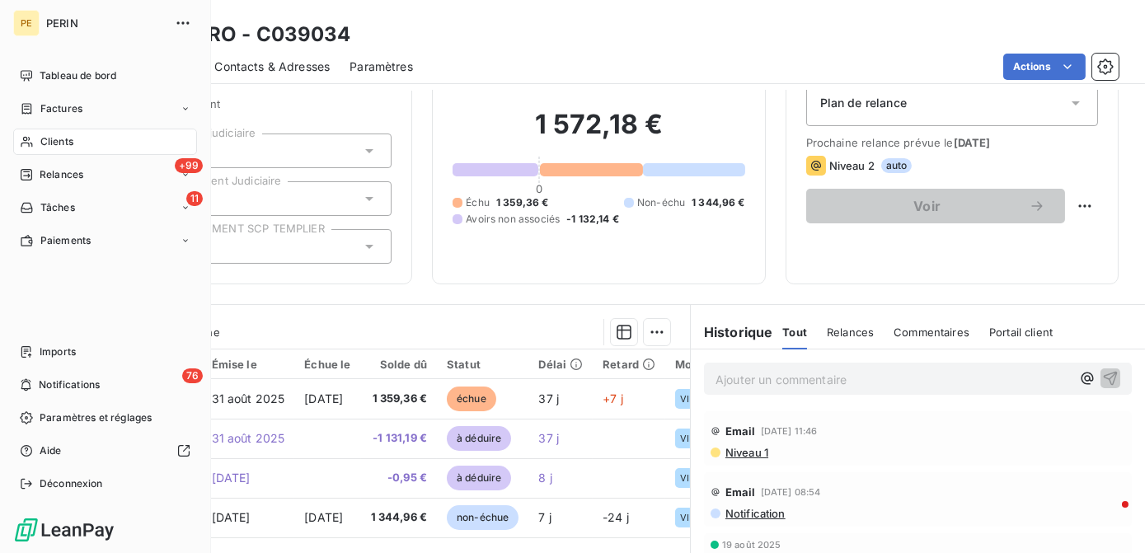 Image resolution: width=1145 pixels, height=553 pixels. What do you see at coordinates (513, 219) in the screenshot?
I see `span: Avoirs non associés` at bounding box center [513, 219].